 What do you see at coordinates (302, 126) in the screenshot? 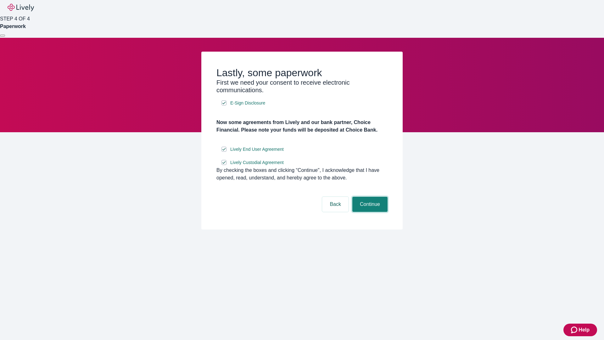
I see `h4: Now some agreements from Lively and our bank partner, Choice Financial. Please note your funds wi...` at bounding box center [302, 126].